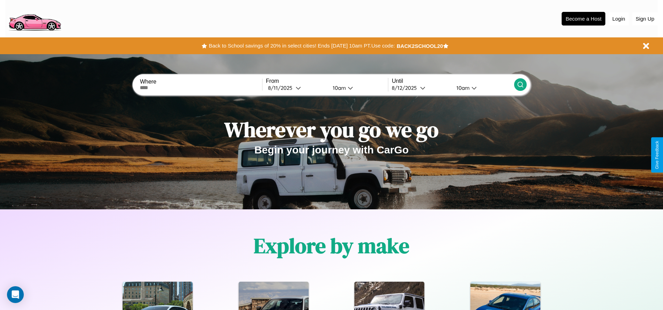  Describe the element at coordinates (15, 294) in the screenshot. I see `div: Open Intercom Messenger` at that location.